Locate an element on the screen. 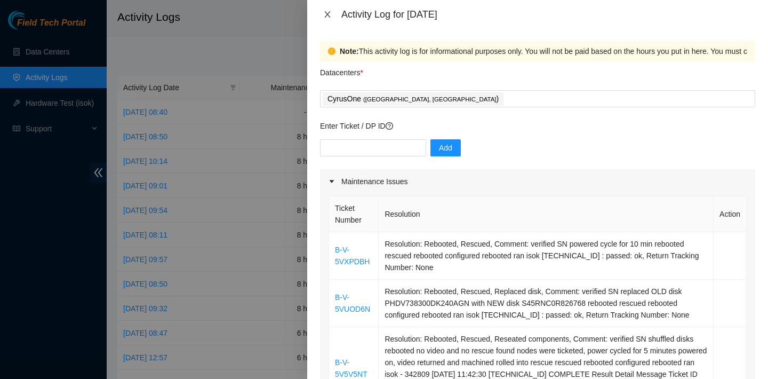 Image resolution: width=768 pixels, height=379 pixels. button: Add is located at coordinates (445, 148).